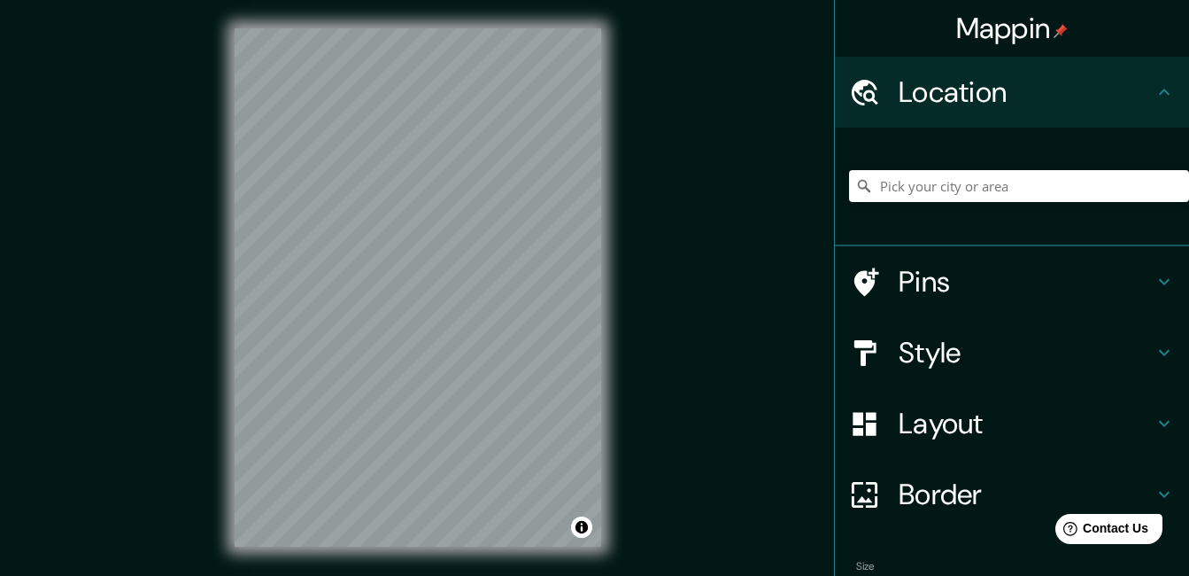  What do you see at coordinates (1026, 423) in the screenshot?
I see `h4: Layout` at bounding box center [1026, 423].